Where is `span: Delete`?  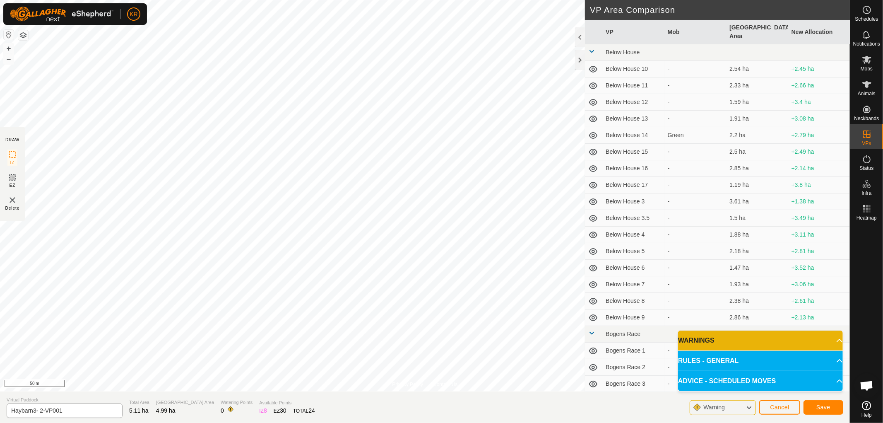 span: Delete is located at coordinates (12, 208).